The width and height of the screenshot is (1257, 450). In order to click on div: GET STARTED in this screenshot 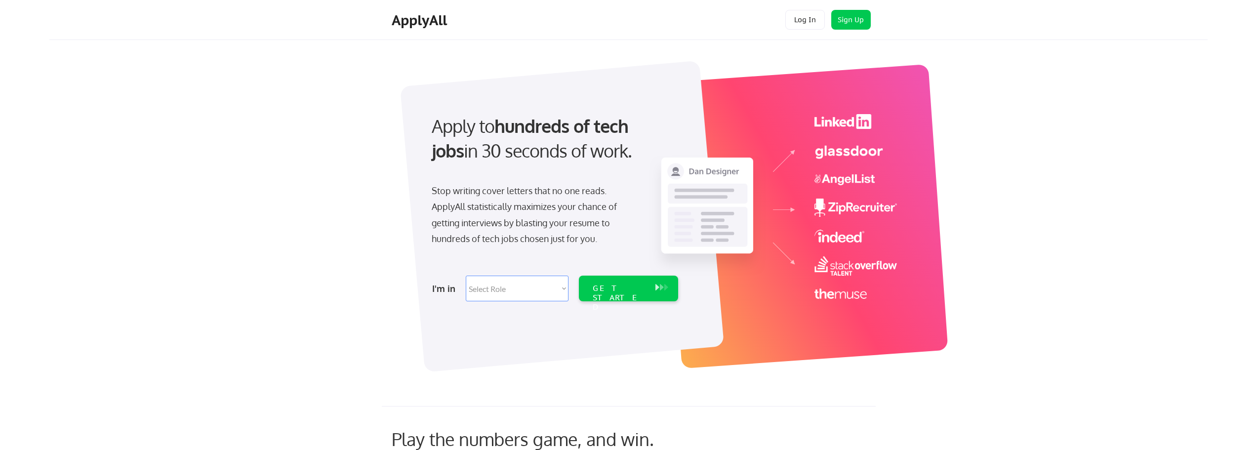, I will do `click(619, 298)`.